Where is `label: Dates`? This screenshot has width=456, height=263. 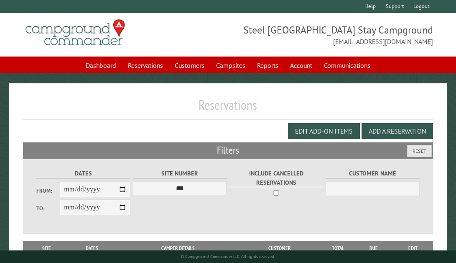 label: Dates is located at coordinates (83, 173).